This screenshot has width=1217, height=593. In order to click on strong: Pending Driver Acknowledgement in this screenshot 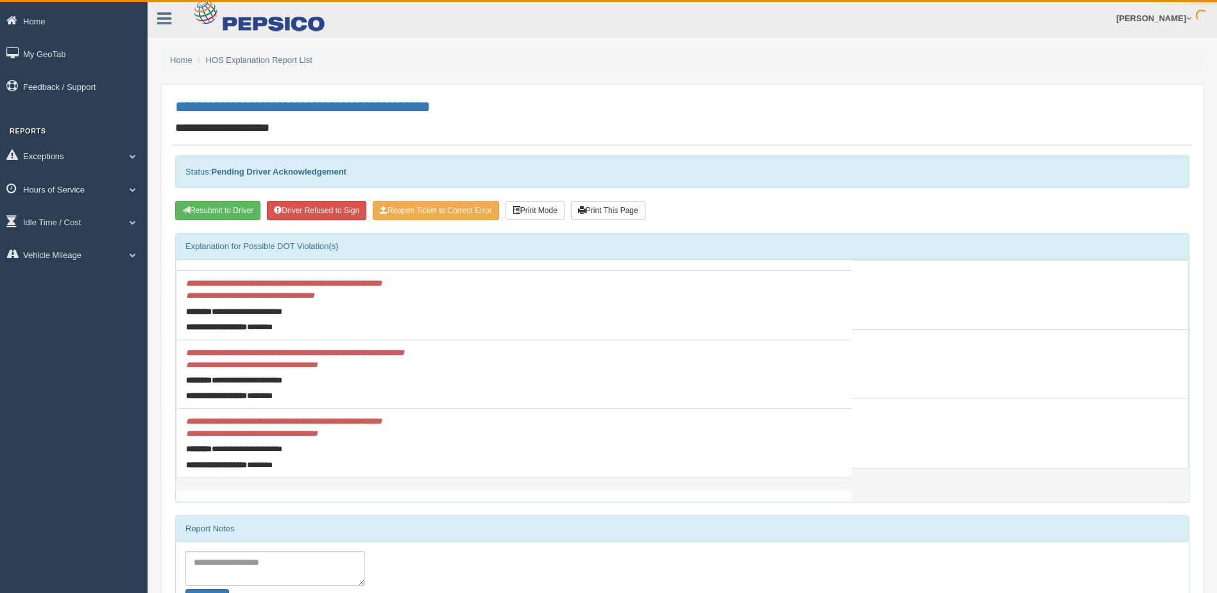, I will do `click(278, 171)`.